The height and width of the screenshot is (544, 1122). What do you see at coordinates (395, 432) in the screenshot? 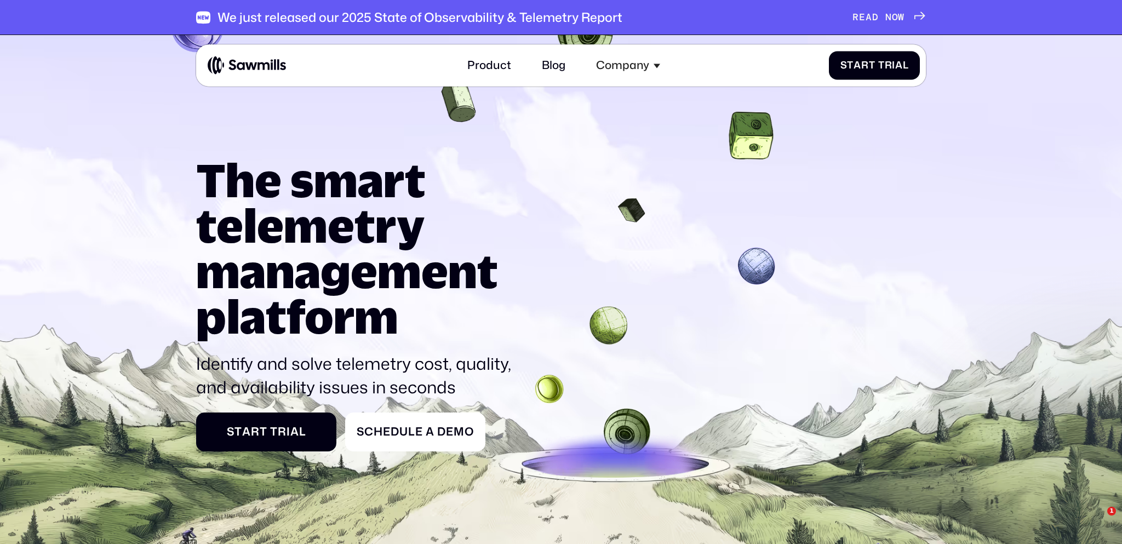
I see `span: d` at bounding box center [395, 432].